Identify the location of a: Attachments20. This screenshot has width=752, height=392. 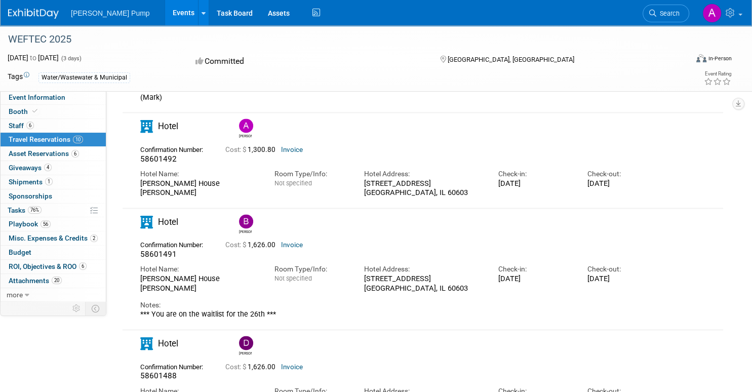
(53, 281).